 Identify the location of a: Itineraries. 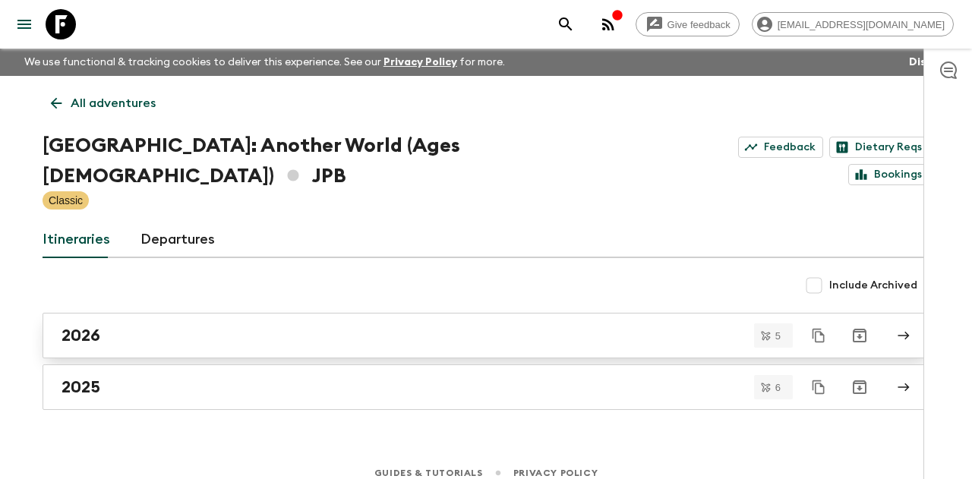
(76, 240).